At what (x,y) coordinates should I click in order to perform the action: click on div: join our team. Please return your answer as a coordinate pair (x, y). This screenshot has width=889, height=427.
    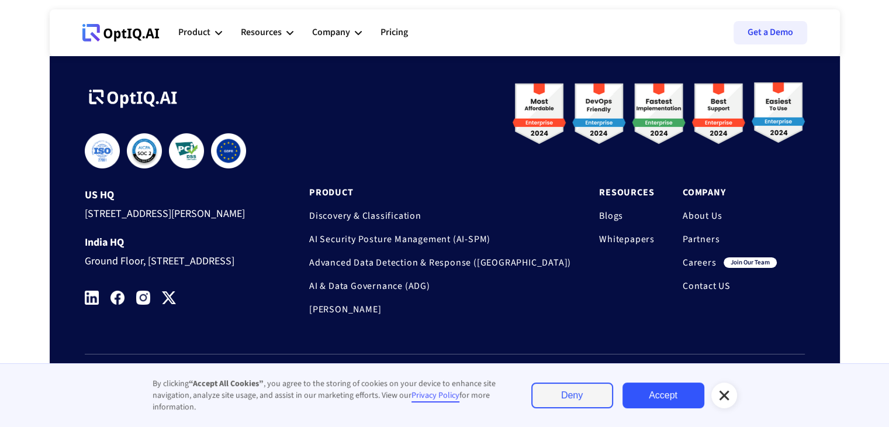
    Looking at the image, I should click on (750, 262).